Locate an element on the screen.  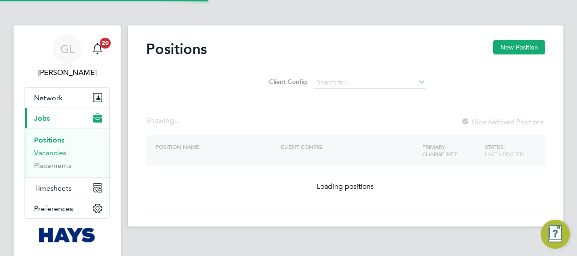
h2: Positions is located at coordinates (177, 49).